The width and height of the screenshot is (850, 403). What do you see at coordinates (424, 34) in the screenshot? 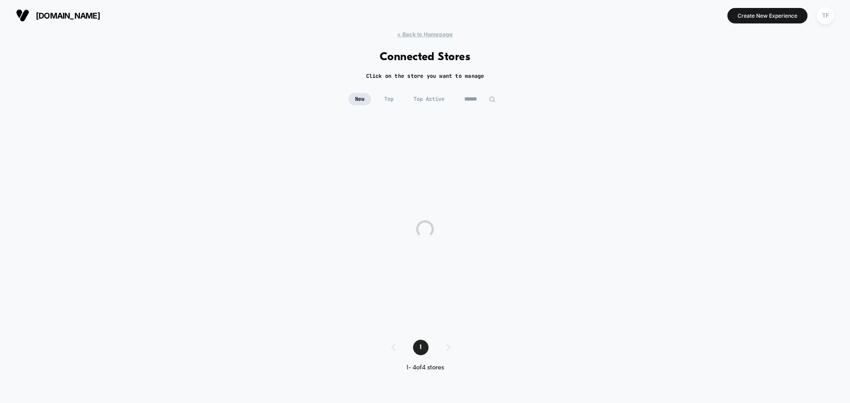
I see `span: < Back to Homepage` at bounding box center [424, 34].